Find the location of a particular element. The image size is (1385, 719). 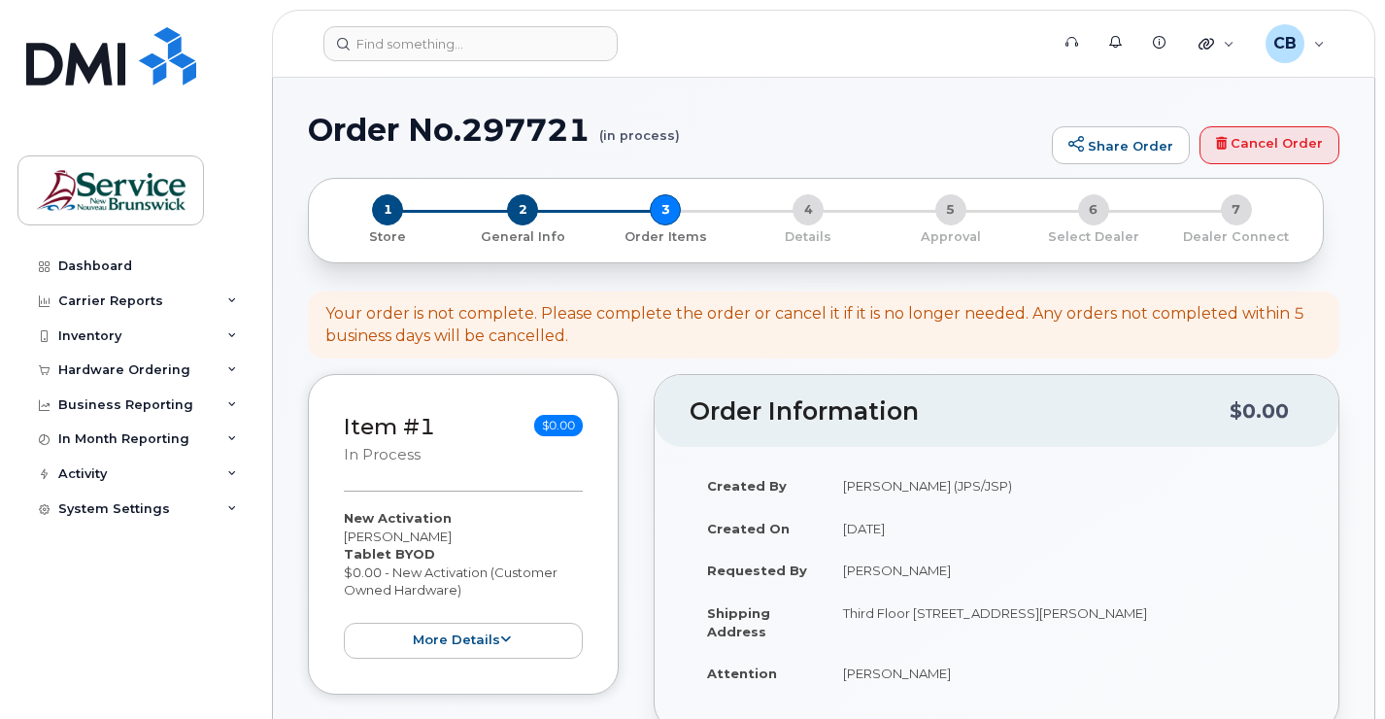

strong: Created By is located at coordinates (747, 486).